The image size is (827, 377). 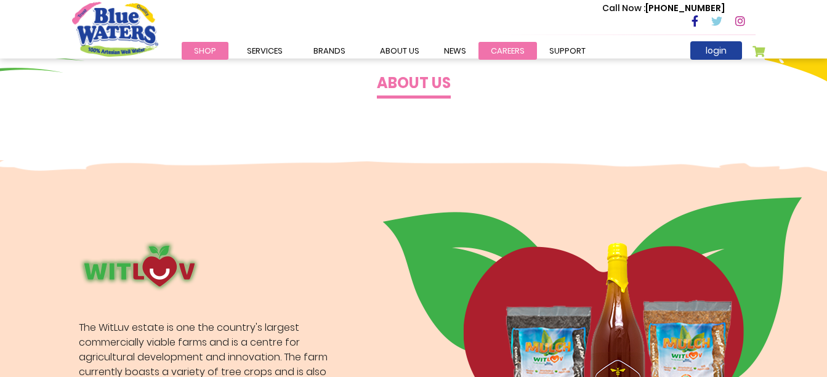 I want to click on span: Call Now :, so click(x=623, y=8).